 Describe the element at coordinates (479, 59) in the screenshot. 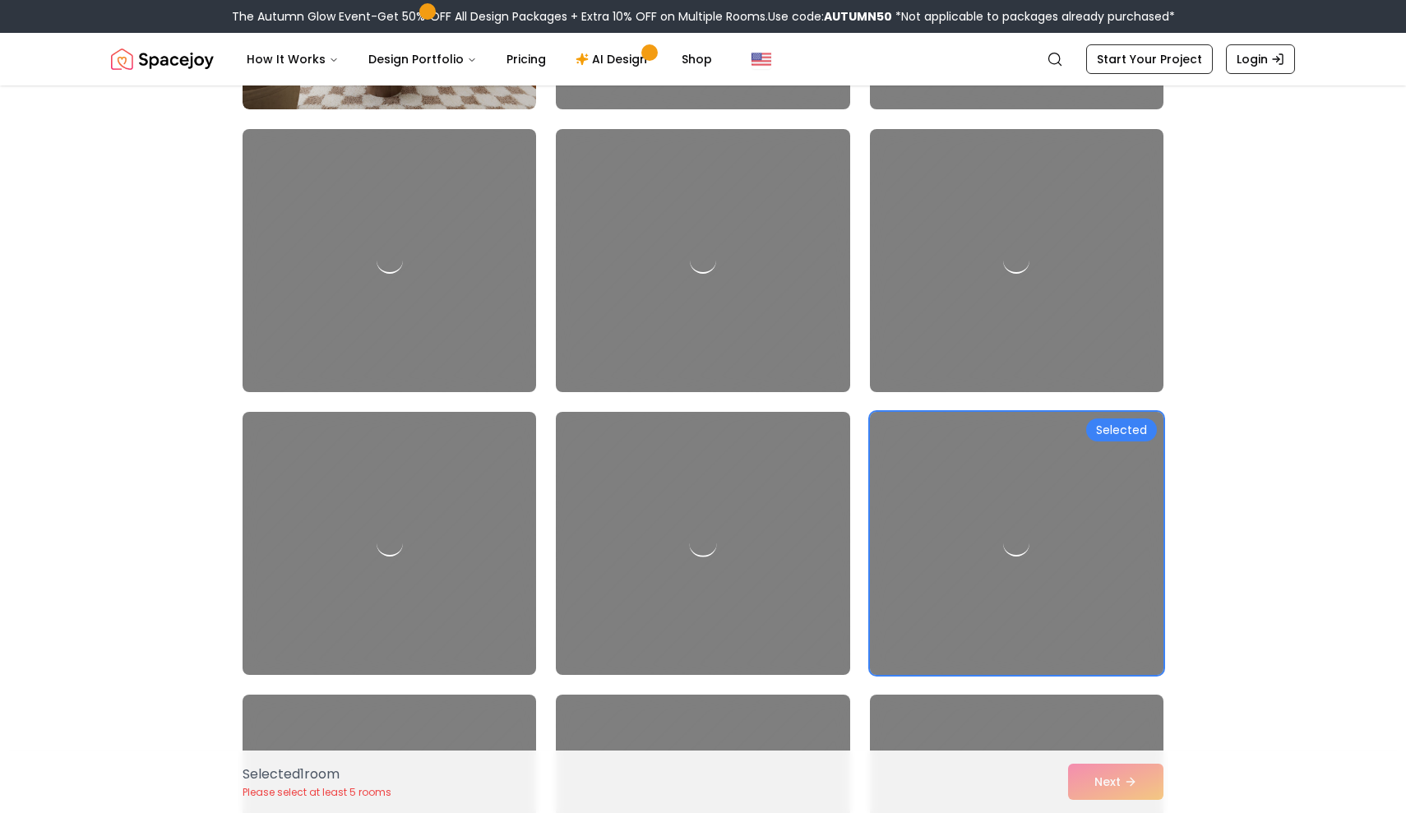

I see `nav: Main` at that location.